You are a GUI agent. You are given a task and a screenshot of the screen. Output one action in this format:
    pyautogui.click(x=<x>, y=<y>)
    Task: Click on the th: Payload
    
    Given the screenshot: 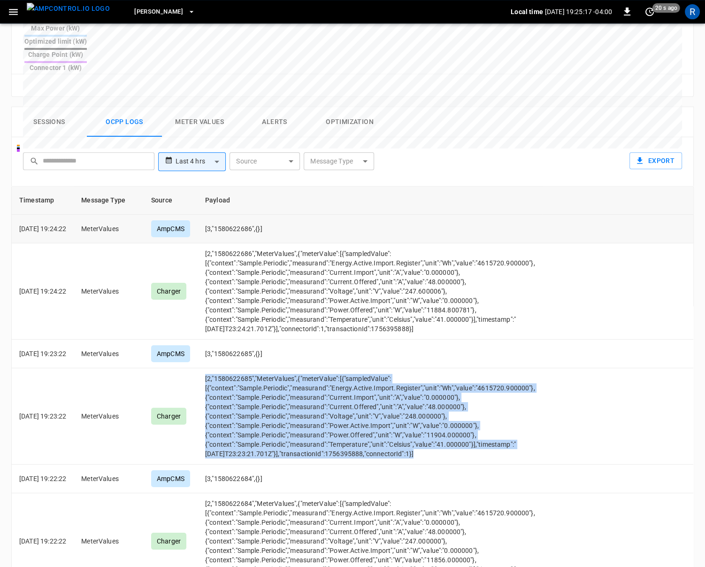 What is the action you would take?
    pyautogui.click(x=370, y=201)
    